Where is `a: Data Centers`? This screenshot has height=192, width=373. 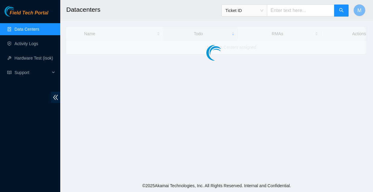 a: Data Centers is located at coordinates (27, 29).